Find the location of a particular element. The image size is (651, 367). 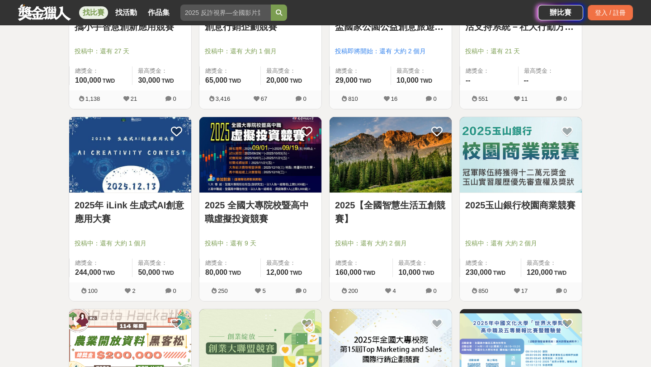

div: 登入 / 註冊 is located at coordinates (611, 13).